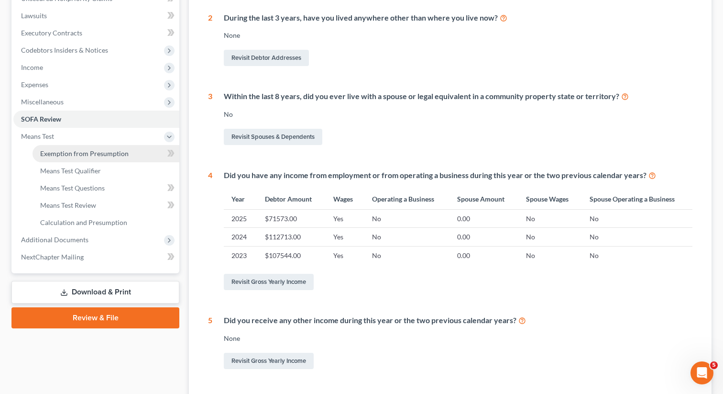 Image resolution: width=723 pixels, height=394 pixels. I want to click on div: Within the last 8 years, did you ever live with a spouse or legal equivalent in a community prope..., so click(458, 96).